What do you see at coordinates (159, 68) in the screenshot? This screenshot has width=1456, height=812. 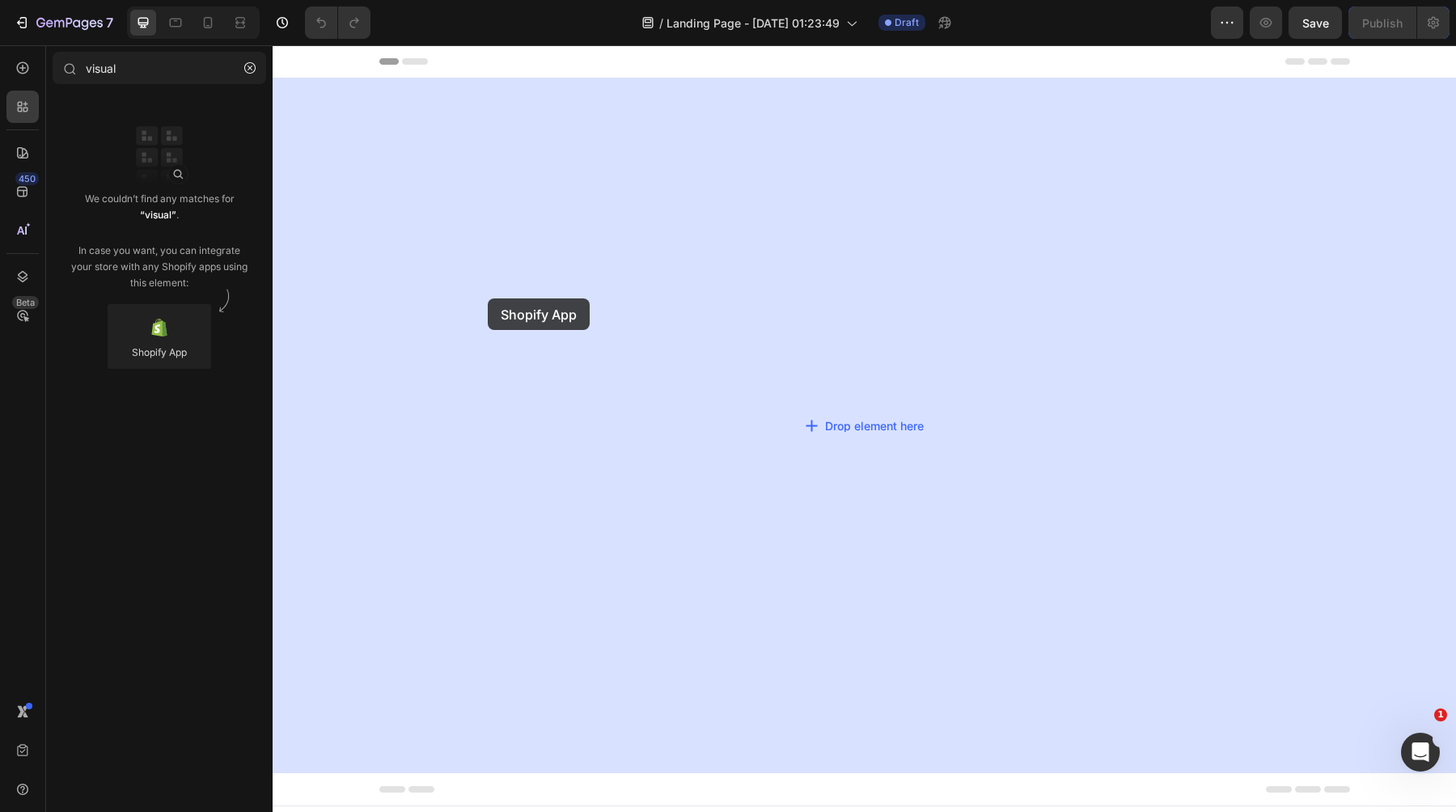 I see `input: Search Shopify Apps` at bounding box center [159, 68].